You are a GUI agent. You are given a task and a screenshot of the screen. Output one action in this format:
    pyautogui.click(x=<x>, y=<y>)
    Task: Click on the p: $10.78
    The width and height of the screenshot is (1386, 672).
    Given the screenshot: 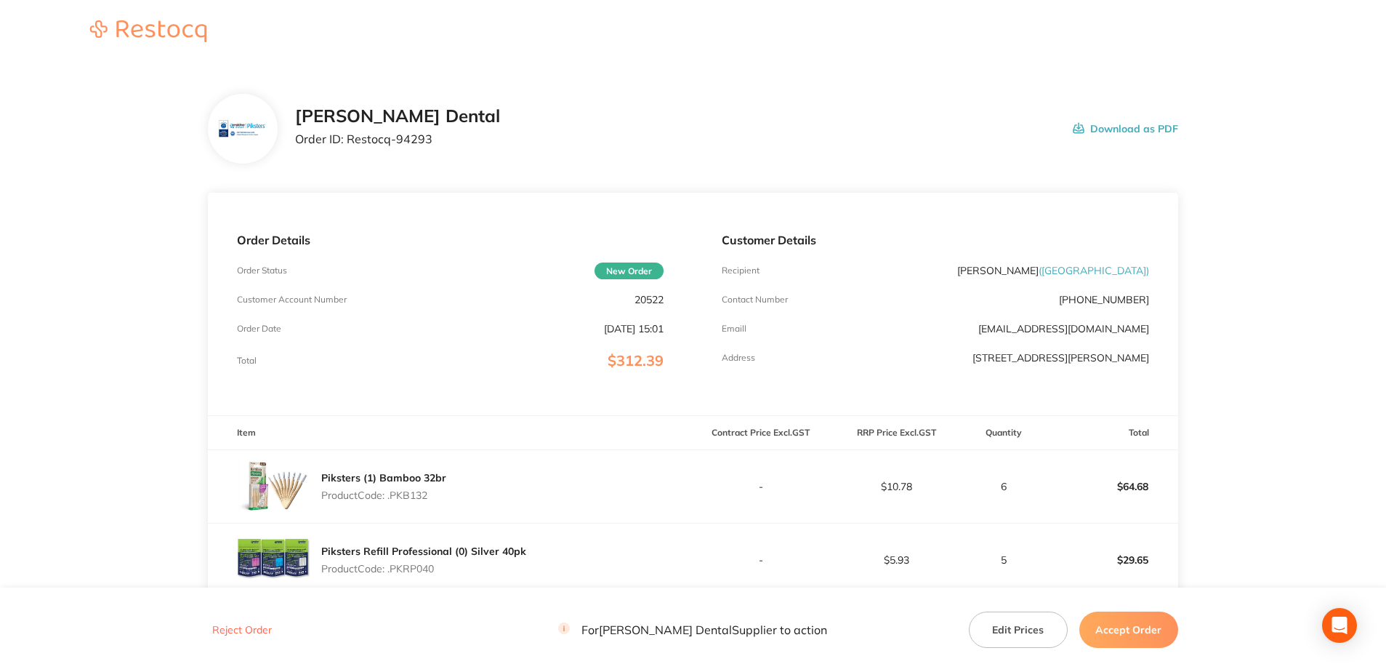 What is the action you would take?
    pyautogui.click(x=896, y=486)
    